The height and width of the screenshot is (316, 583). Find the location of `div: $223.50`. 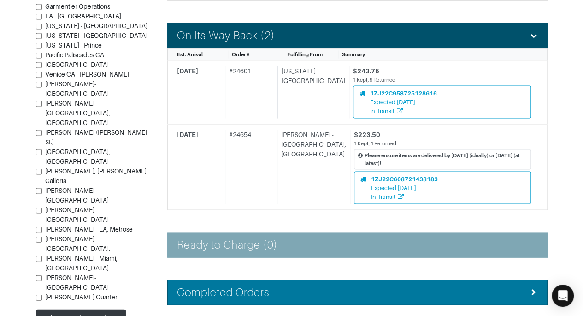

div: $223.50 is located at coordinates (442, 135).